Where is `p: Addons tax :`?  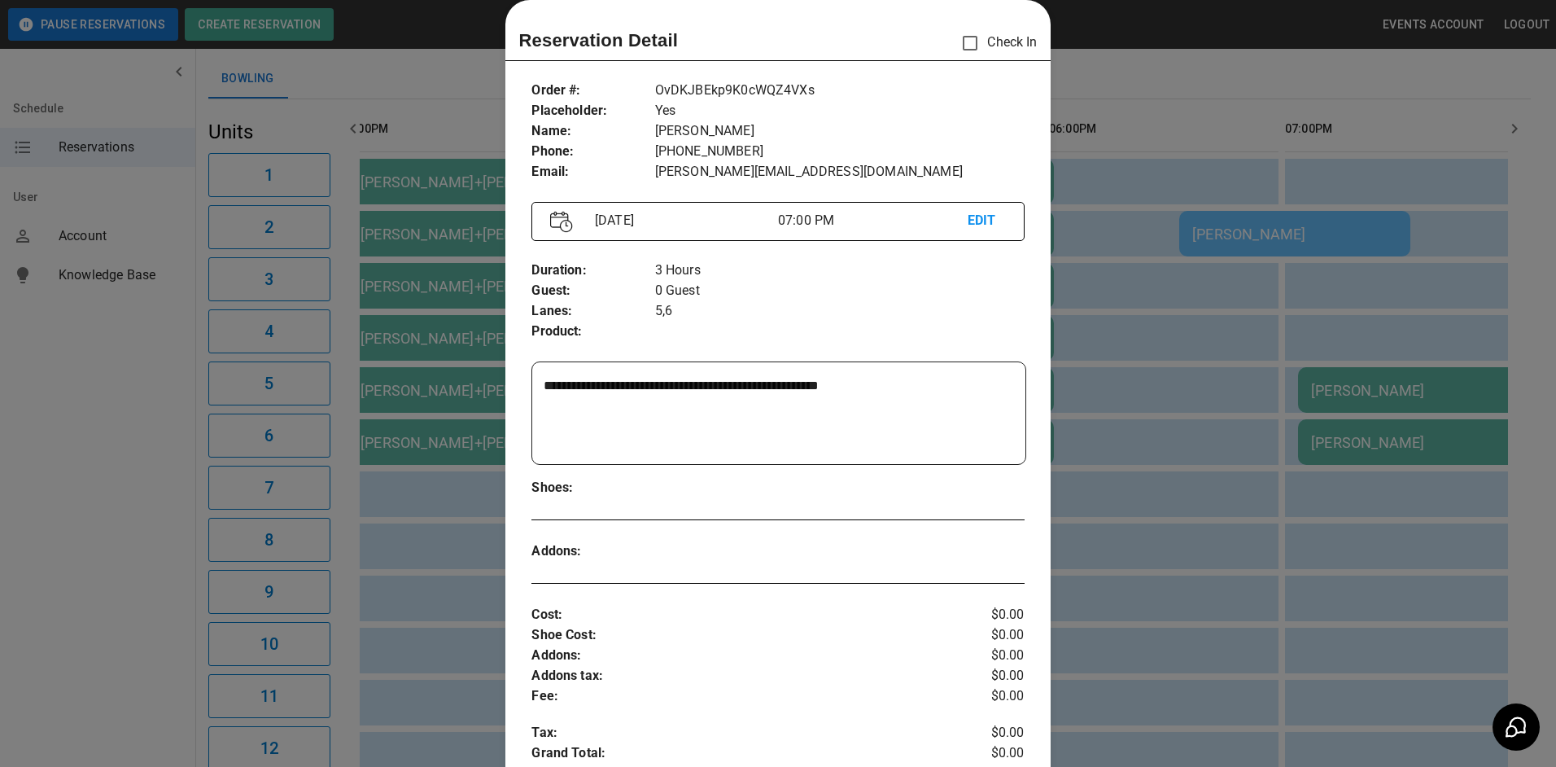
p: Addons tax : is located at coordinates (737, 676).